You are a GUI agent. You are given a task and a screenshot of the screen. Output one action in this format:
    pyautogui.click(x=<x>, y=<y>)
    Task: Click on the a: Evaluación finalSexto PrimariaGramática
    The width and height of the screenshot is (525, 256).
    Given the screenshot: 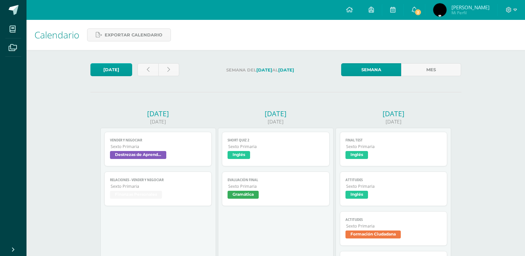 What is the action you would take?
    pyautogui.click(x=276, y=189)
    